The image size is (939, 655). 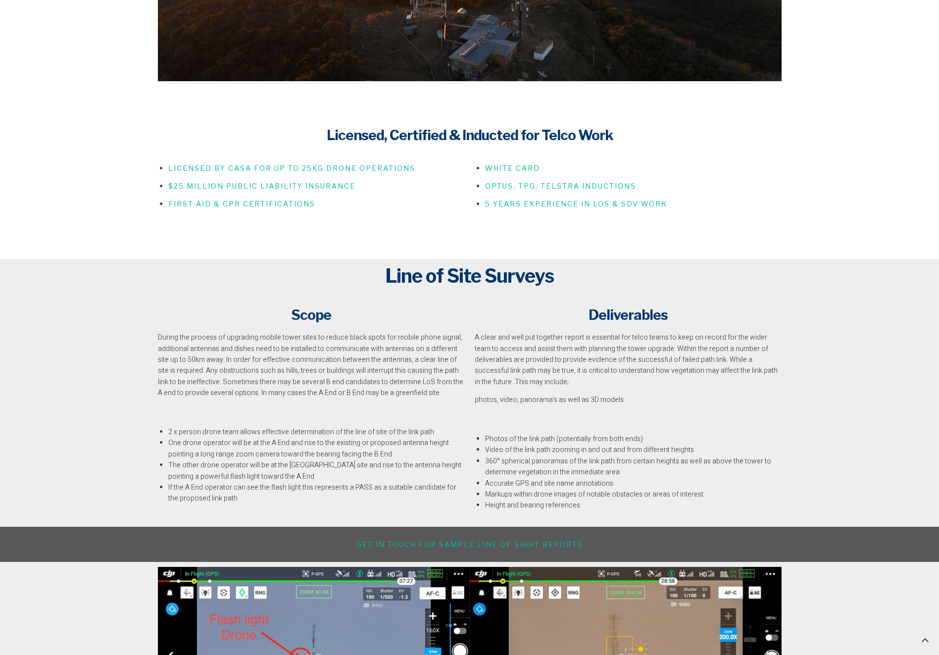 I want to click on h6: Get in touch for sample Line of Sight Reports, so click(x=470, y=544).